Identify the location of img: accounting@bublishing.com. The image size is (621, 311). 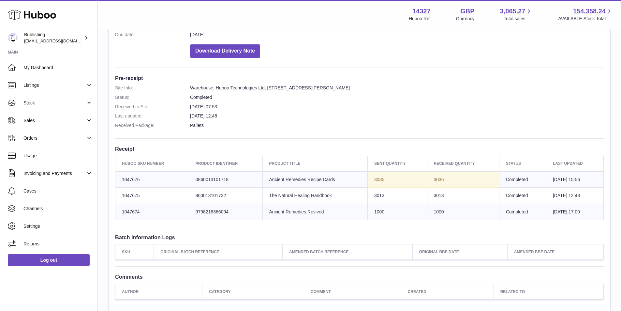
(13, 38).